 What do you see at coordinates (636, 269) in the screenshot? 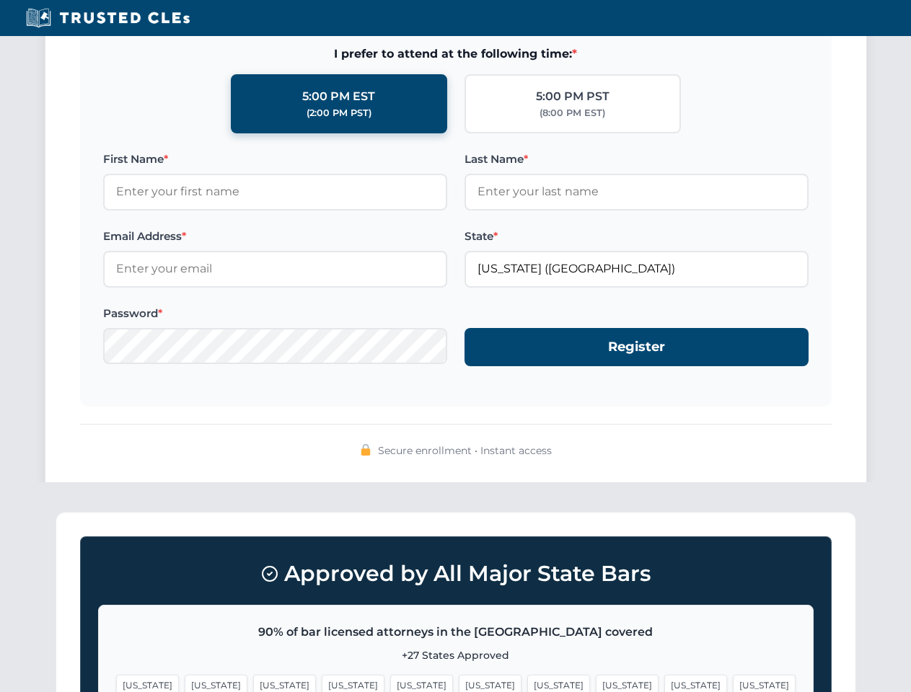
I see `input: Florida (FL)` at bounding box center [636, 269].